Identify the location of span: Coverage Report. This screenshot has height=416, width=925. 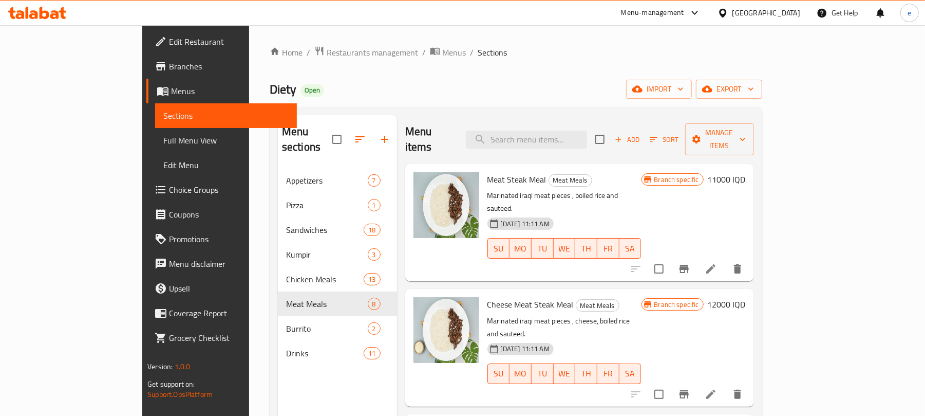
(229, 313).